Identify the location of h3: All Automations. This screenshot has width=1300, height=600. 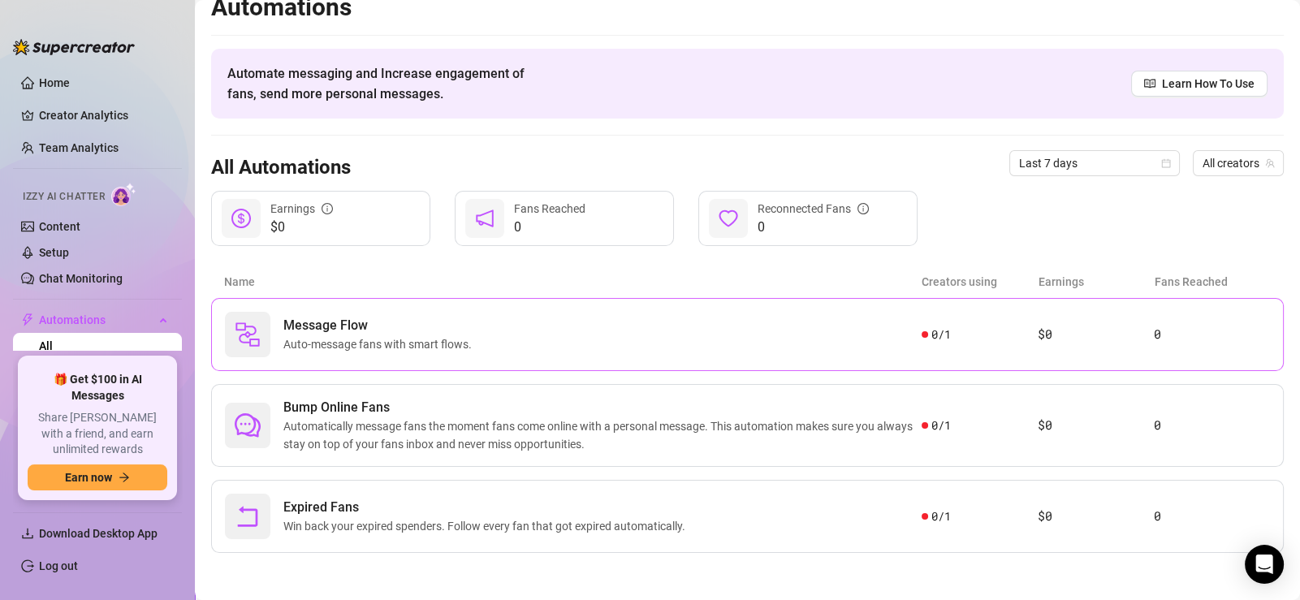
(281, 168).